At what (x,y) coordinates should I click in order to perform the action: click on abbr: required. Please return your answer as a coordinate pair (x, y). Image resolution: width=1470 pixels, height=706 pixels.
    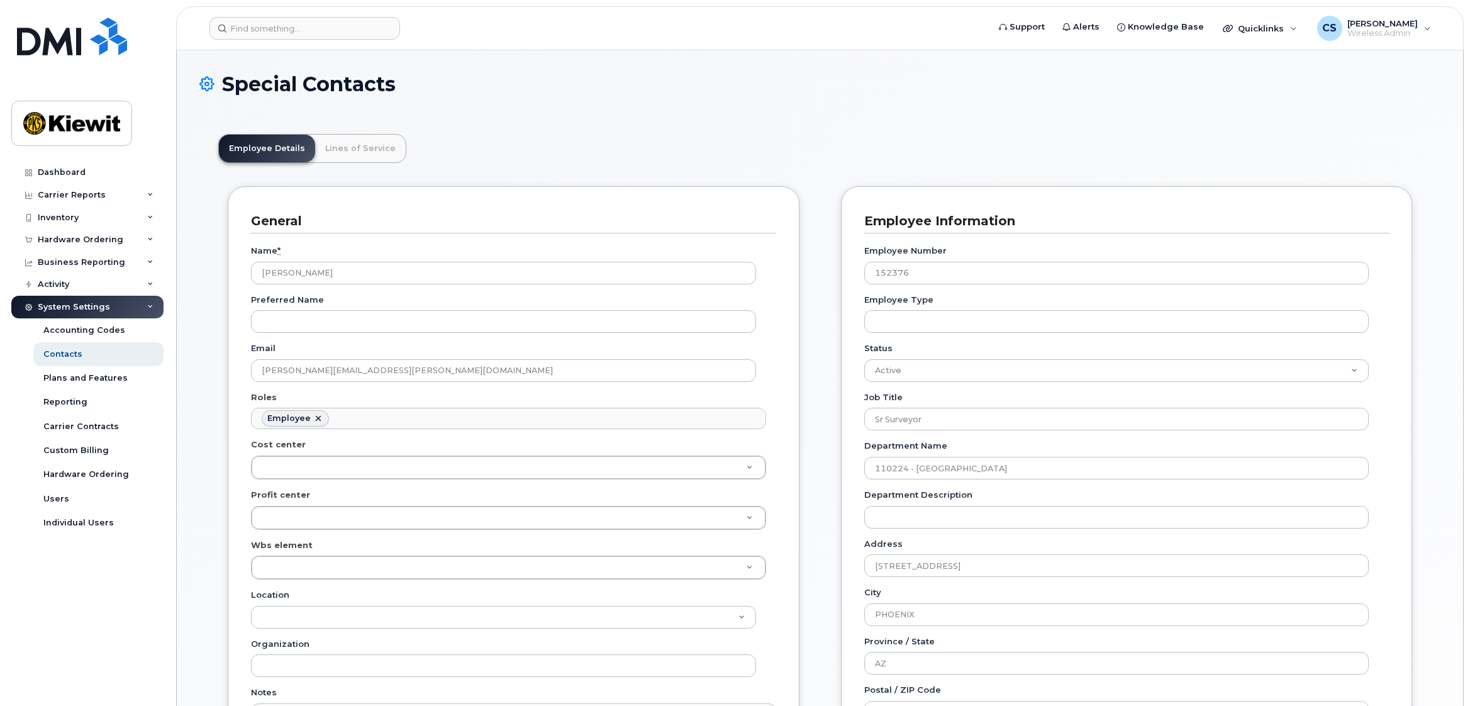
    Looking at the image, I should click on (279, 250).